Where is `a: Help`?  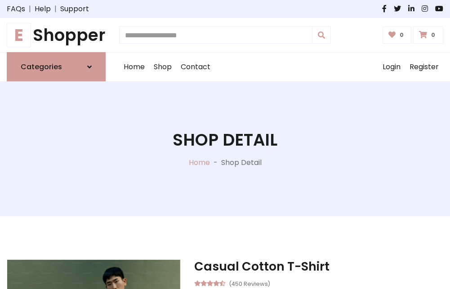
a: Help is located at coordinates (43, 9).